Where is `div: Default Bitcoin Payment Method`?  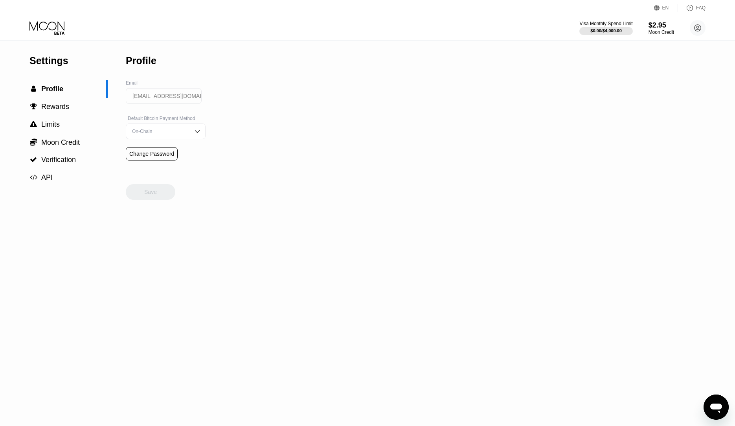
div: Default Bitcoin Payment Method is located at coordinates (165, 118).